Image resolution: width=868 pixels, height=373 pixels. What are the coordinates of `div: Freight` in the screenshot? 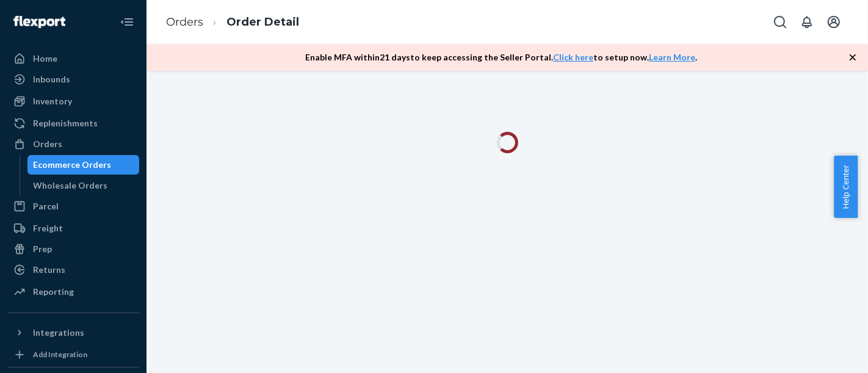 It's located at (48, 228).